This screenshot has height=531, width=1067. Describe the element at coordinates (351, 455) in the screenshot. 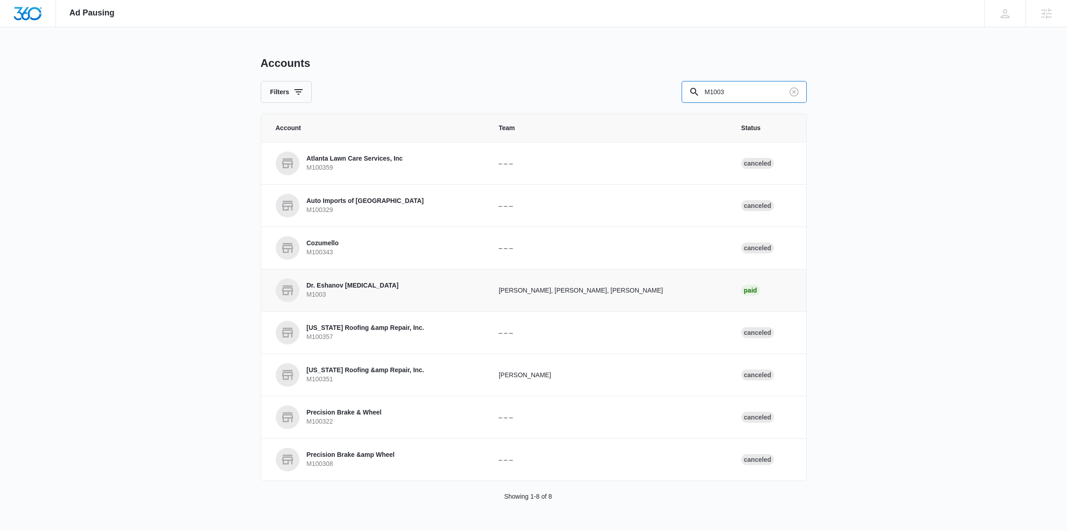

I see `p: Precision Brake &amp Wheel` at that location.